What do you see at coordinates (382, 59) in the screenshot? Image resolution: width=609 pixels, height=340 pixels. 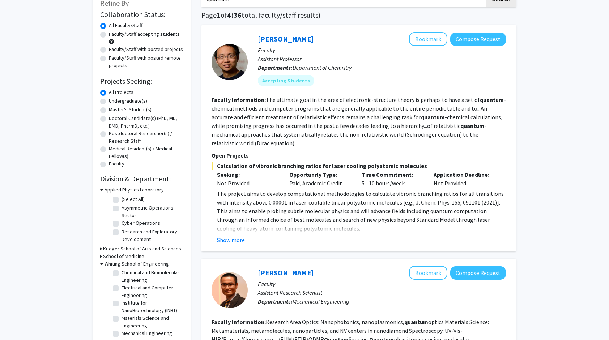 I see `p: Assistant Professor` at bounding box center [382, 59].